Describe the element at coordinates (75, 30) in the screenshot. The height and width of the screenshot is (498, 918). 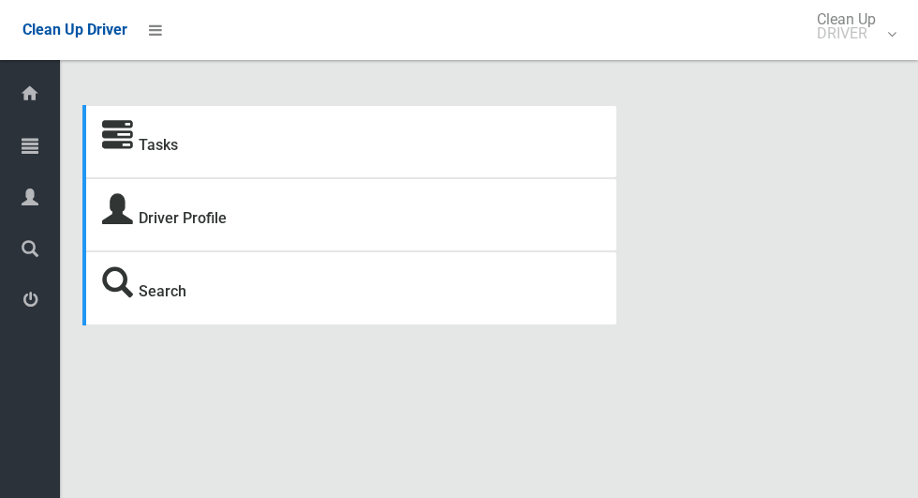
I see `a: Clean Up Driver` at that location.